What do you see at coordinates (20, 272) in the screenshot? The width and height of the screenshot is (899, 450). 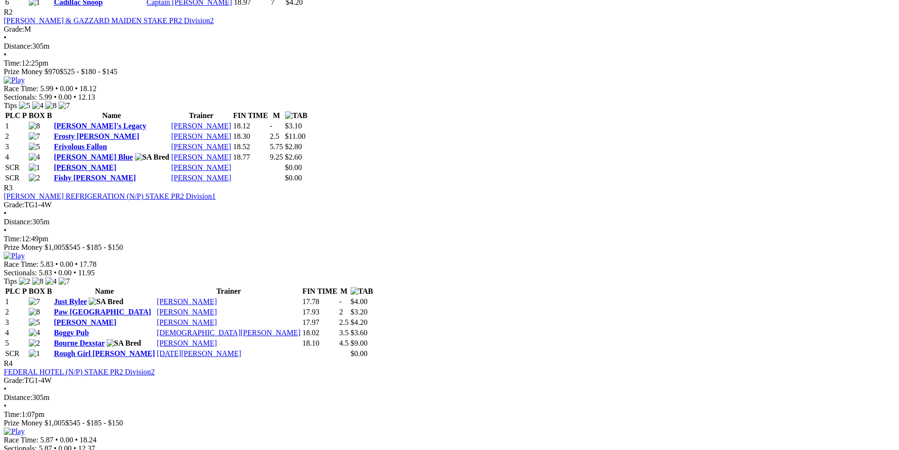 I see `span: Sectionals:` at bounding box center [20, 272].